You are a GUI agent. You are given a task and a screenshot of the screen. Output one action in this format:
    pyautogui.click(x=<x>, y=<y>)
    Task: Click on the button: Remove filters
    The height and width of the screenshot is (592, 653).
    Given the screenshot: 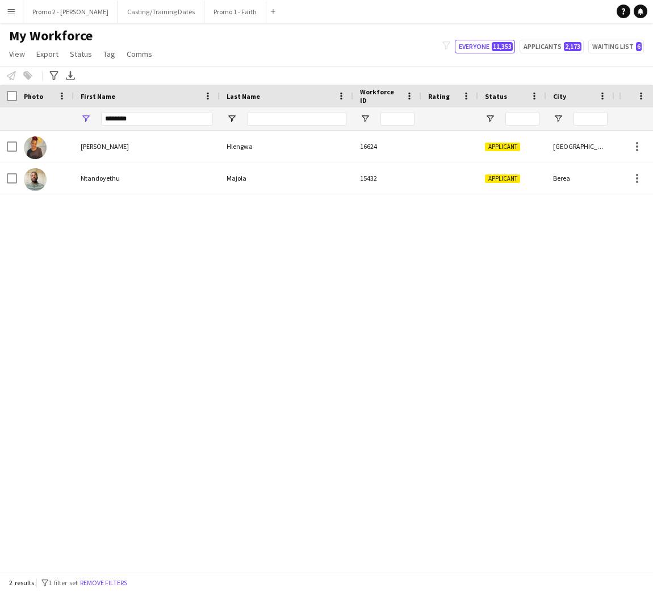 What is the action you would take?
    pyautogui.click(x=103, y=583)
    